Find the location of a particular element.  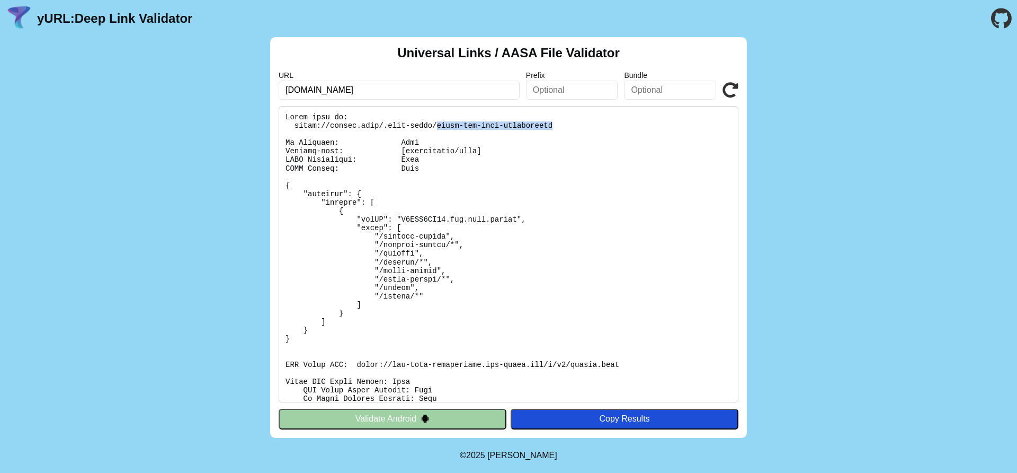

input: Required is located at coordinates (399, 90).